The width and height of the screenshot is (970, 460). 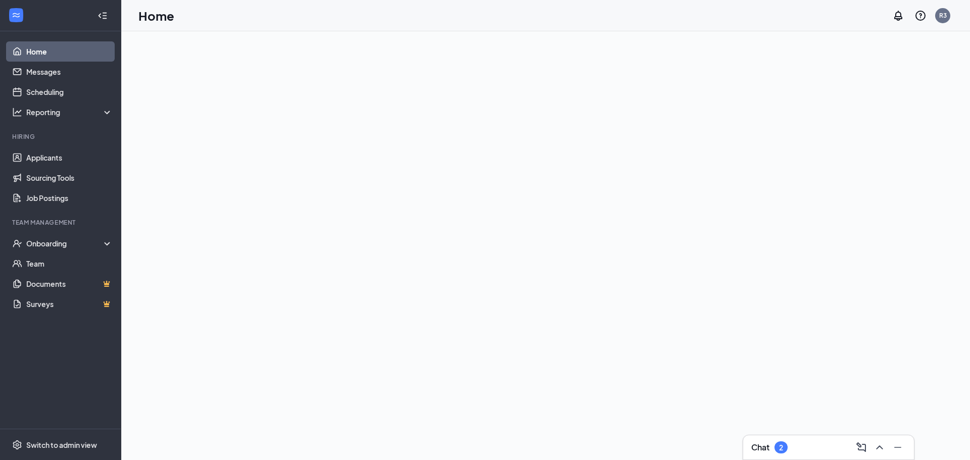 I want to click on div: Team Management, so click(x=61, y=222).